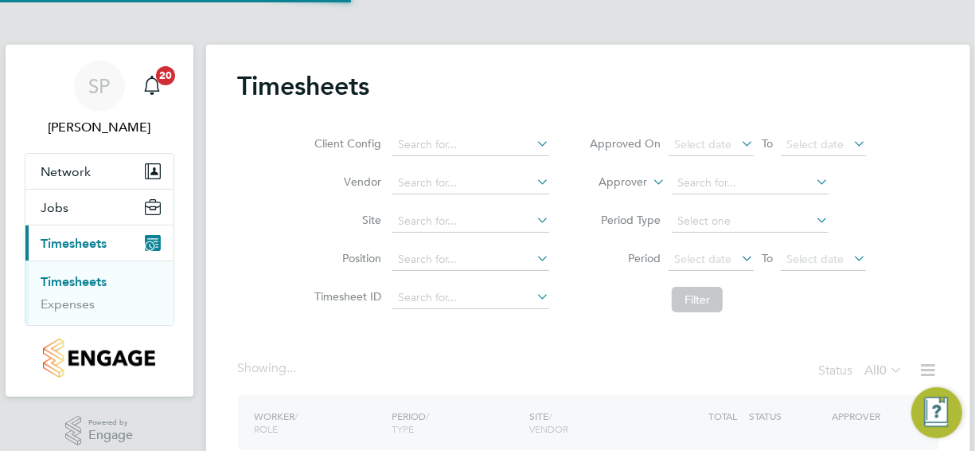  Describe the element at coordinates (346, 220) in the screenshot. I see `label: Site` at that location.